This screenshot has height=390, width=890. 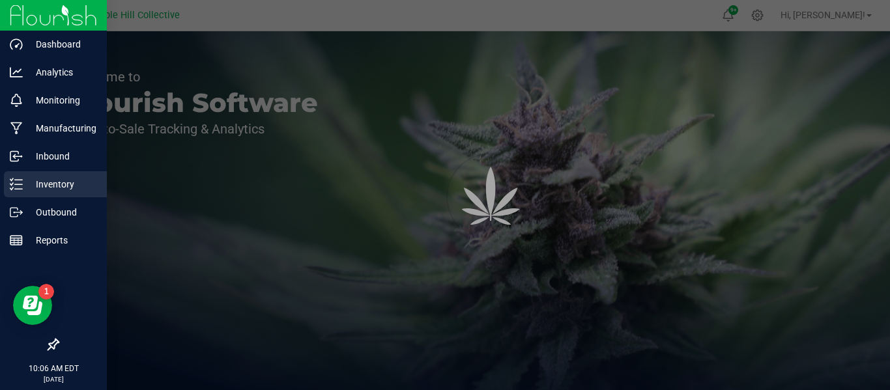 I want to click on inline-svg: Inventory, so click(x=16, y=184).